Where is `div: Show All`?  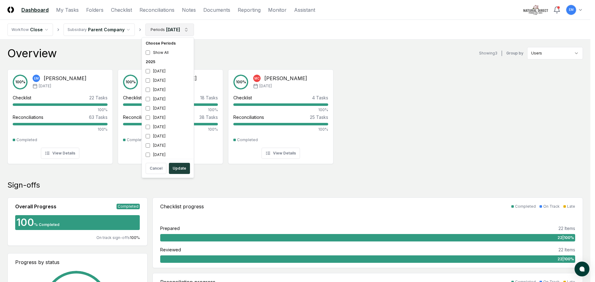 div: Show All is located at coordinates (168, 53).